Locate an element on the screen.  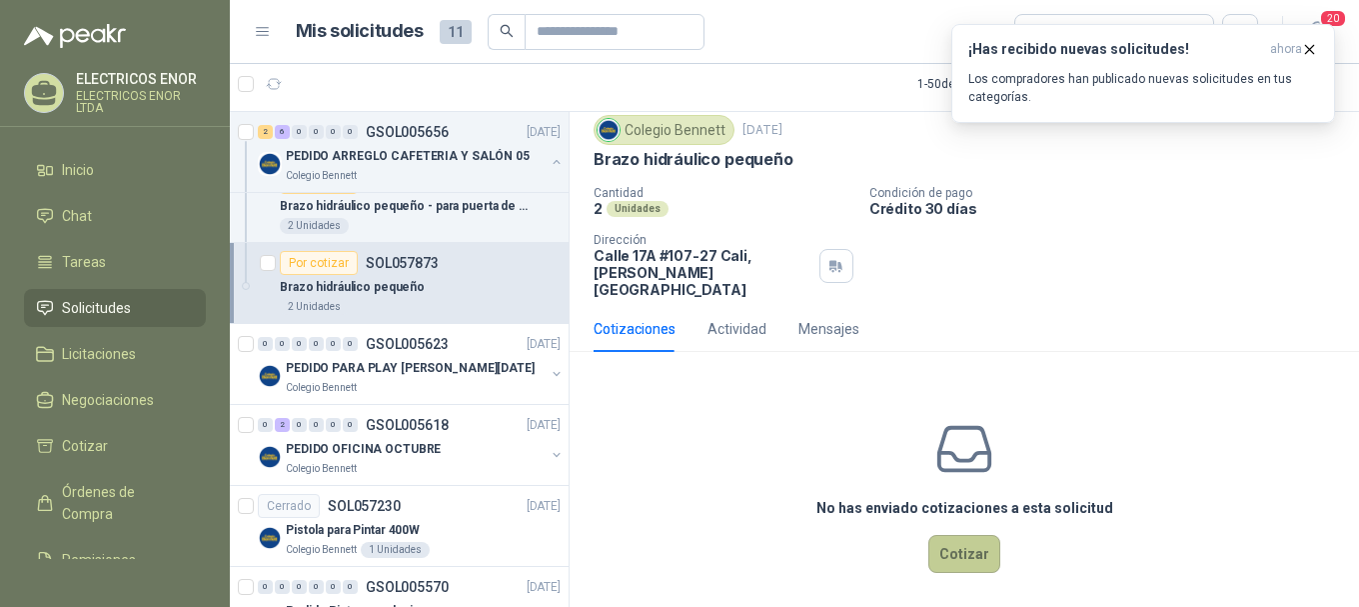
img: Logo peakr is located at coordinates (75, 36).